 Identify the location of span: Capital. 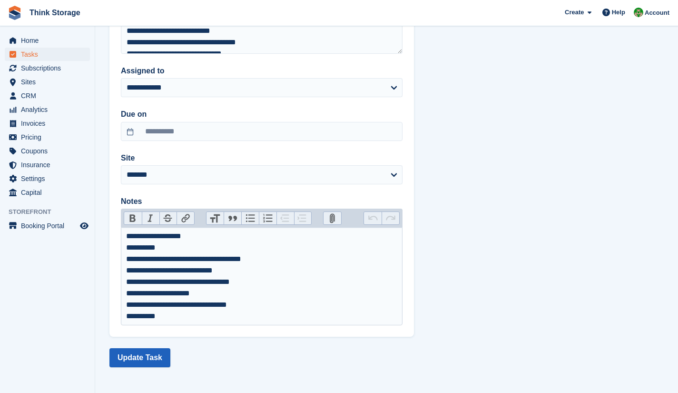
(49, 192).